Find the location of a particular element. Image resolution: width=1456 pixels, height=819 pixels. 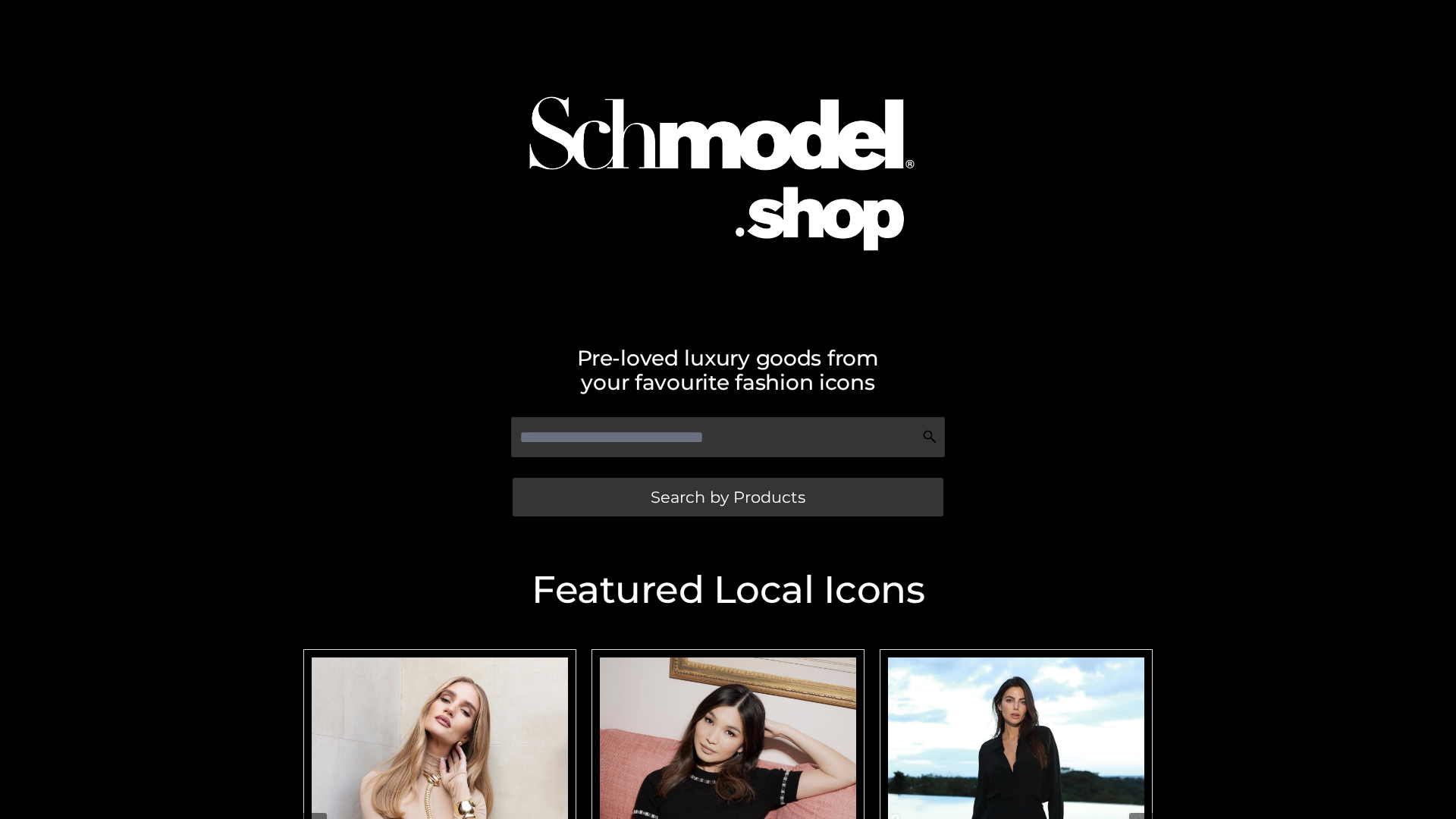

h2: Pre-loved luxury goods from your favourite fashion icons is located at coordinates (728, 370).